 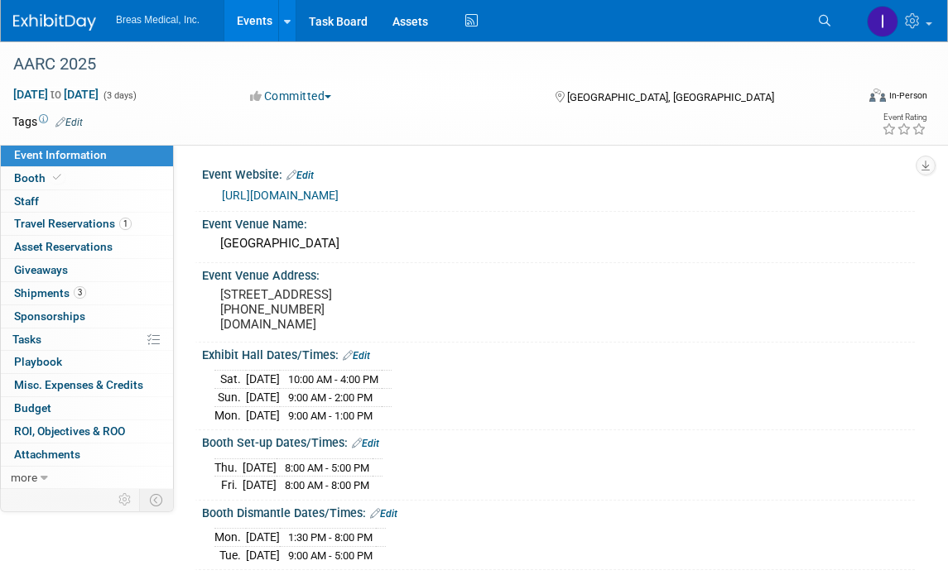 I want to click on div: Event Website:, so click(x=558, y=173).